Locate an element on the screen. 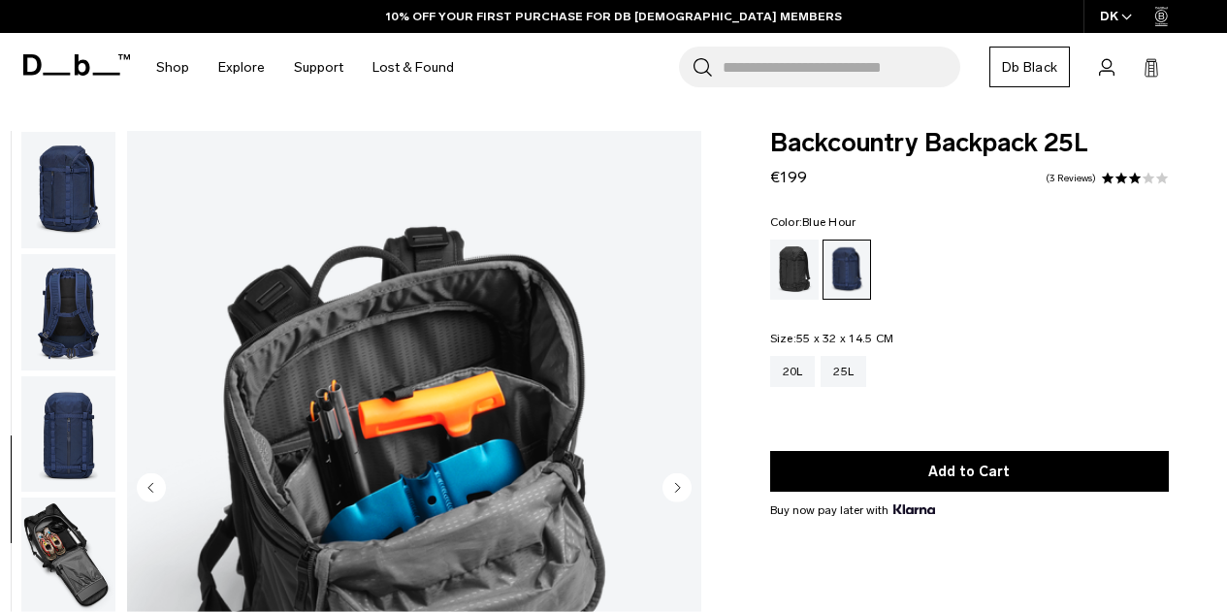 The height and width of the screenshot is (612, 1227). a: Black Out is located at coordinates (795, 270).